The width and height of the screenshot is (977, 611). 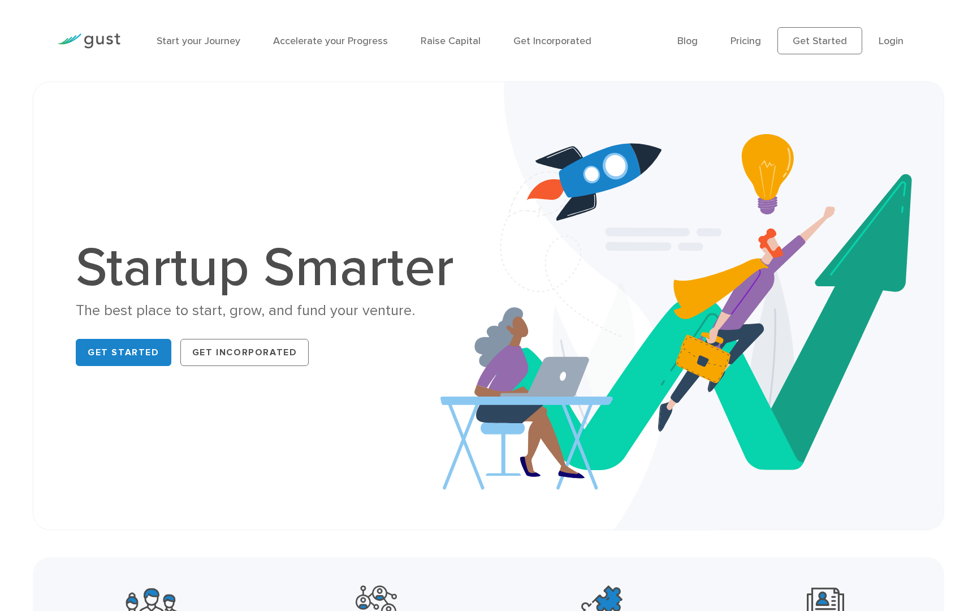 I want to click on a: Blog, so click(x=688, y=41).